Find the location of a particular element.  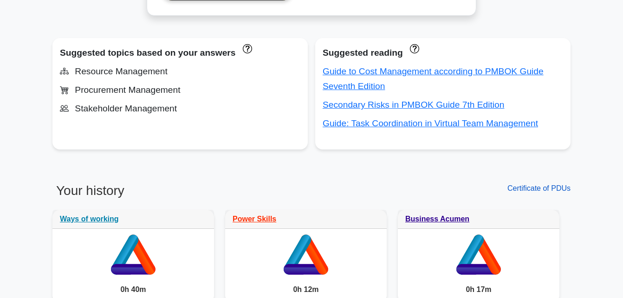

a: These concepts have been answered less than 50% correct. The guides disapear when you answer ques... is located at coordinates (413, 48).